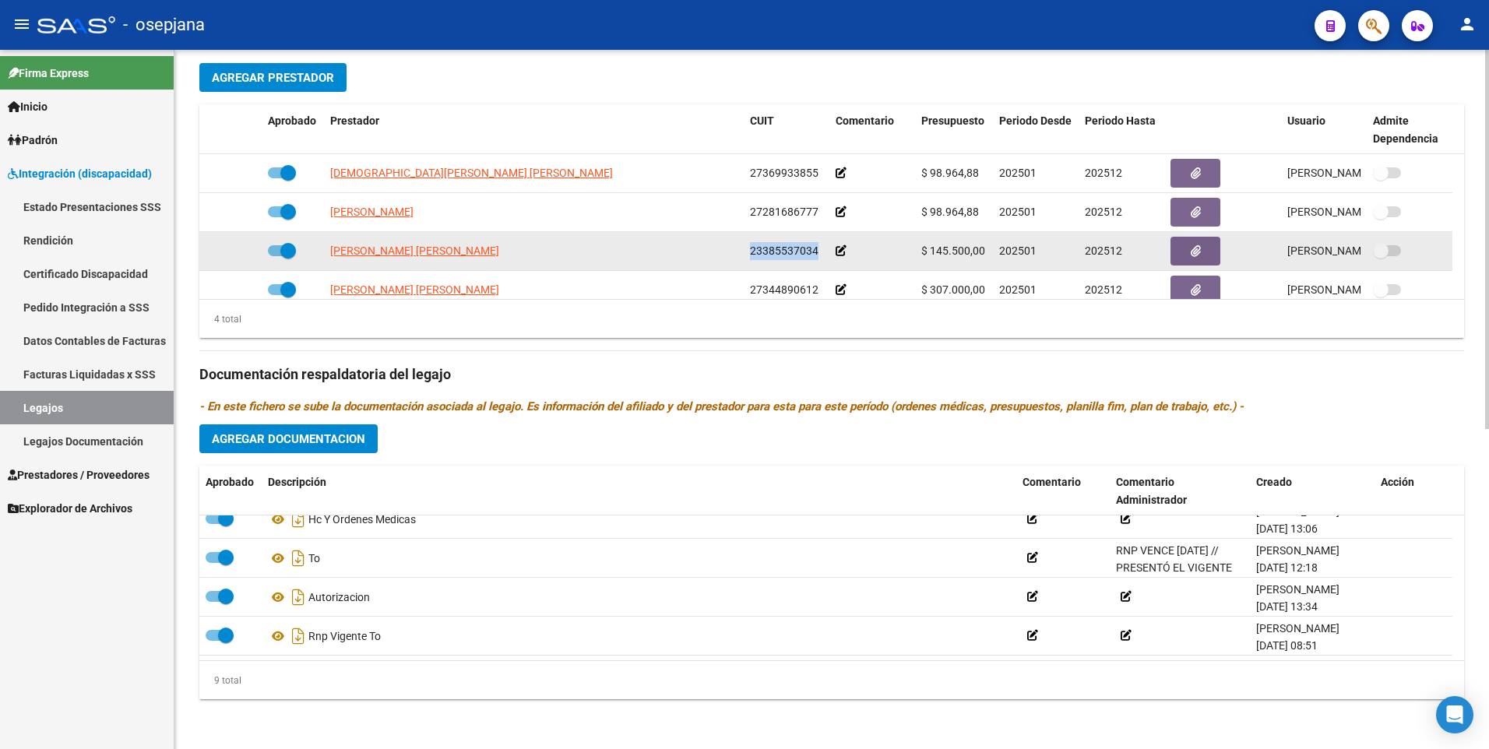 This screenshot has width=1489, height=749. I want to click on div: Rnp Vigente To, so click(639, 636).